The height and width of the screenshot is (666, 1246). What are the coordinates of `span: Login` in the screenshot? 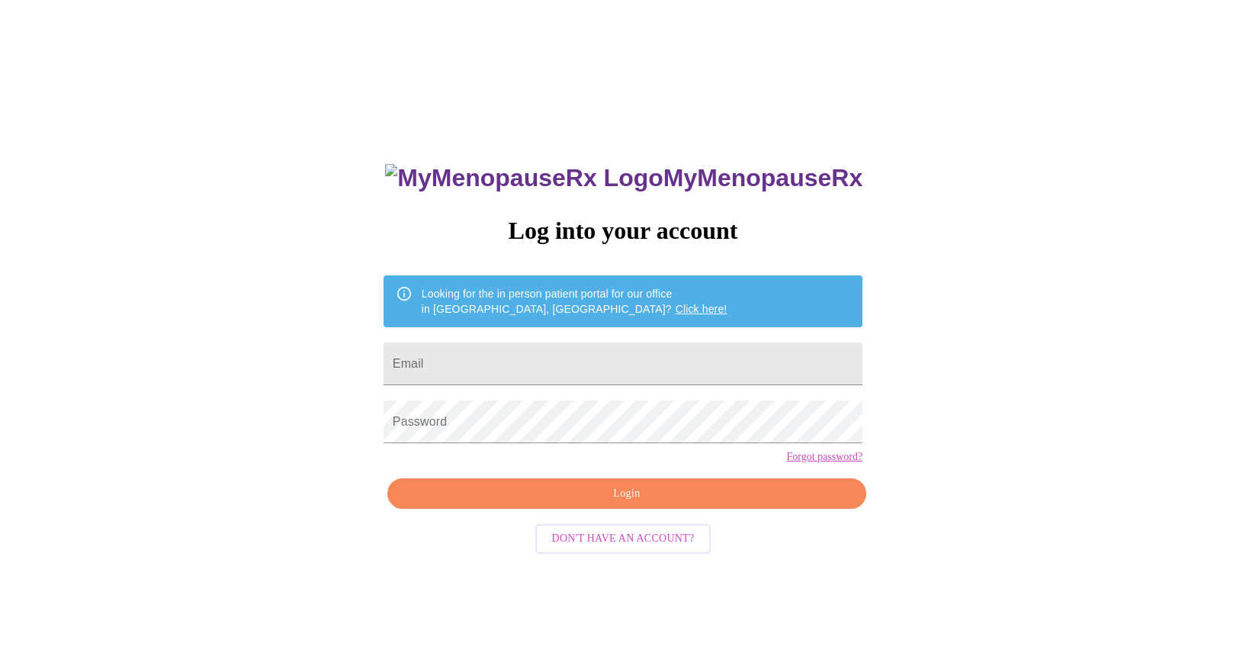 It's located at (627, 494).